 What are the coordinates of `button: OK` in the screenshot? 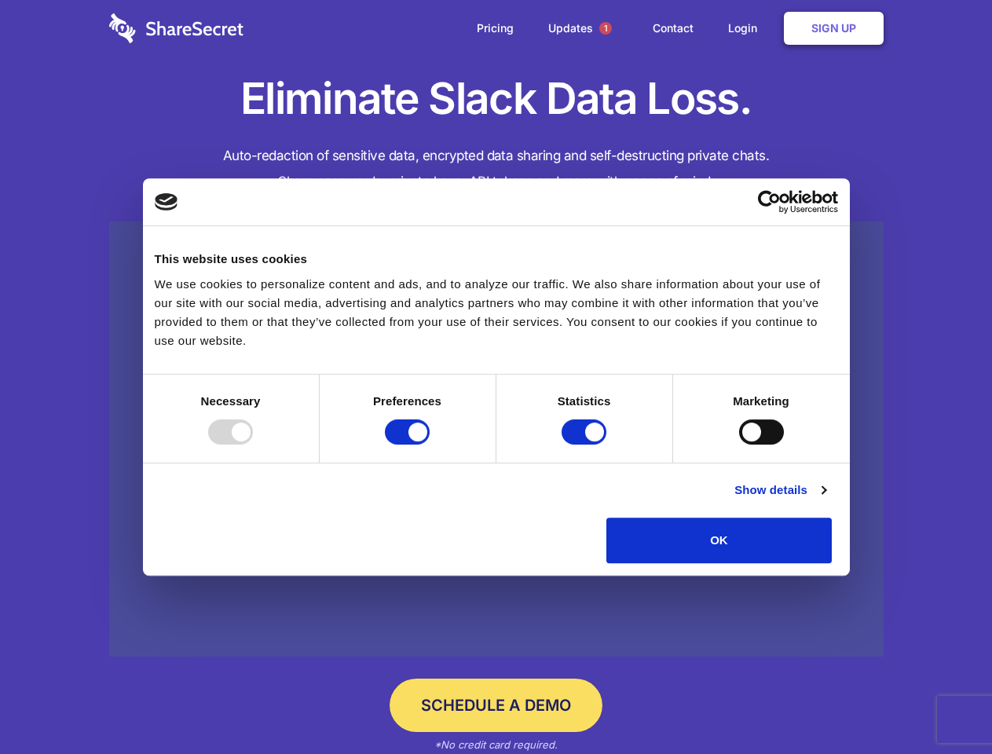 It's located at (718, 540).